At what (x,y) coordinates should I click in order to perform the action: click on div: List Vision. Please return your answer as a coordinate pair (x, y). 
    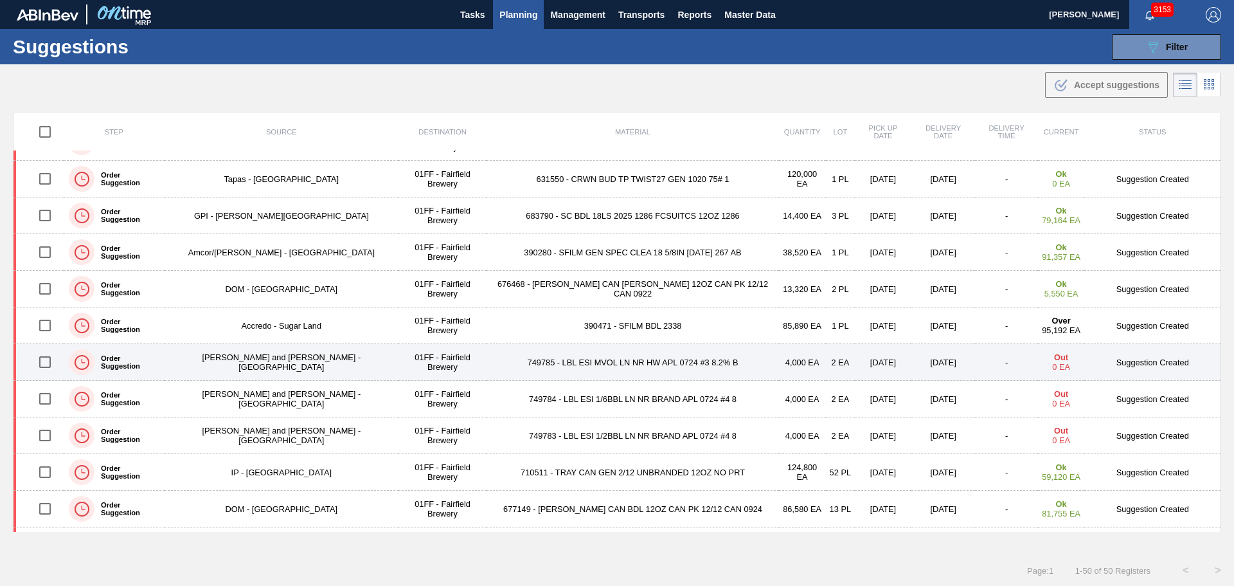
    Looking at the image, I should click on (1186, 85).